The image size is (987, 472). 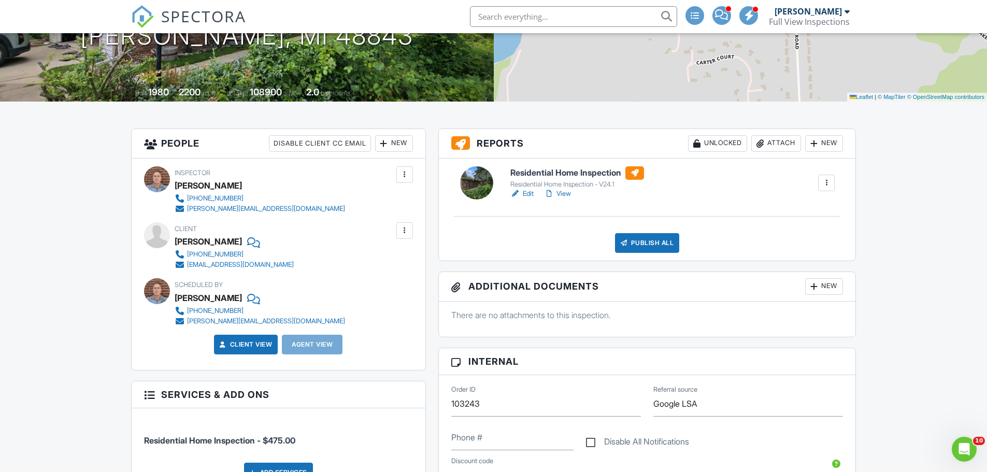 What do you see at coordinates (209, 93) in the screenshot?
I see `span: sq. ft.` at bounding box center [209, 93].